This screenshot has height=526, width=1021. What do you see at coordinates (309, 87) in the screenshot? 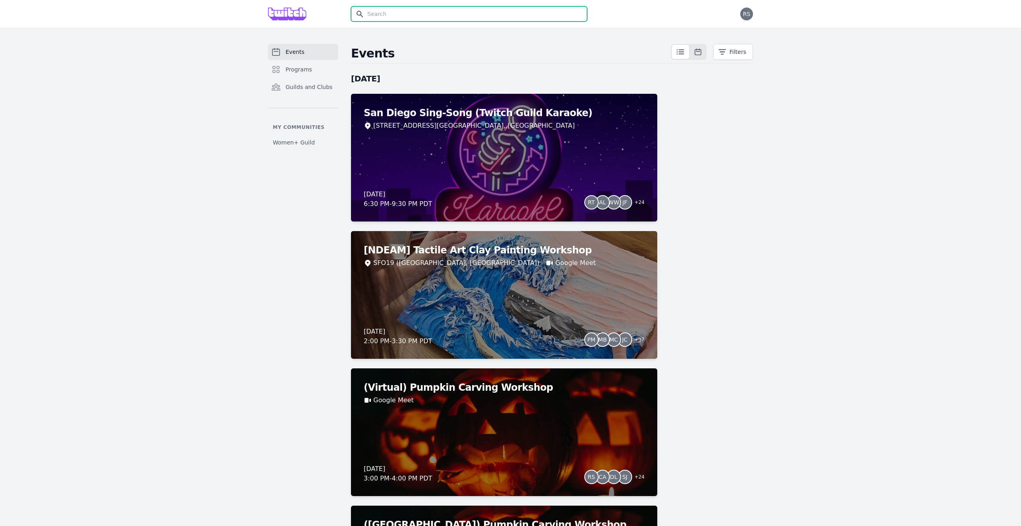
I see `span: Guilds and Clubs` at bounding box center [309, 87].